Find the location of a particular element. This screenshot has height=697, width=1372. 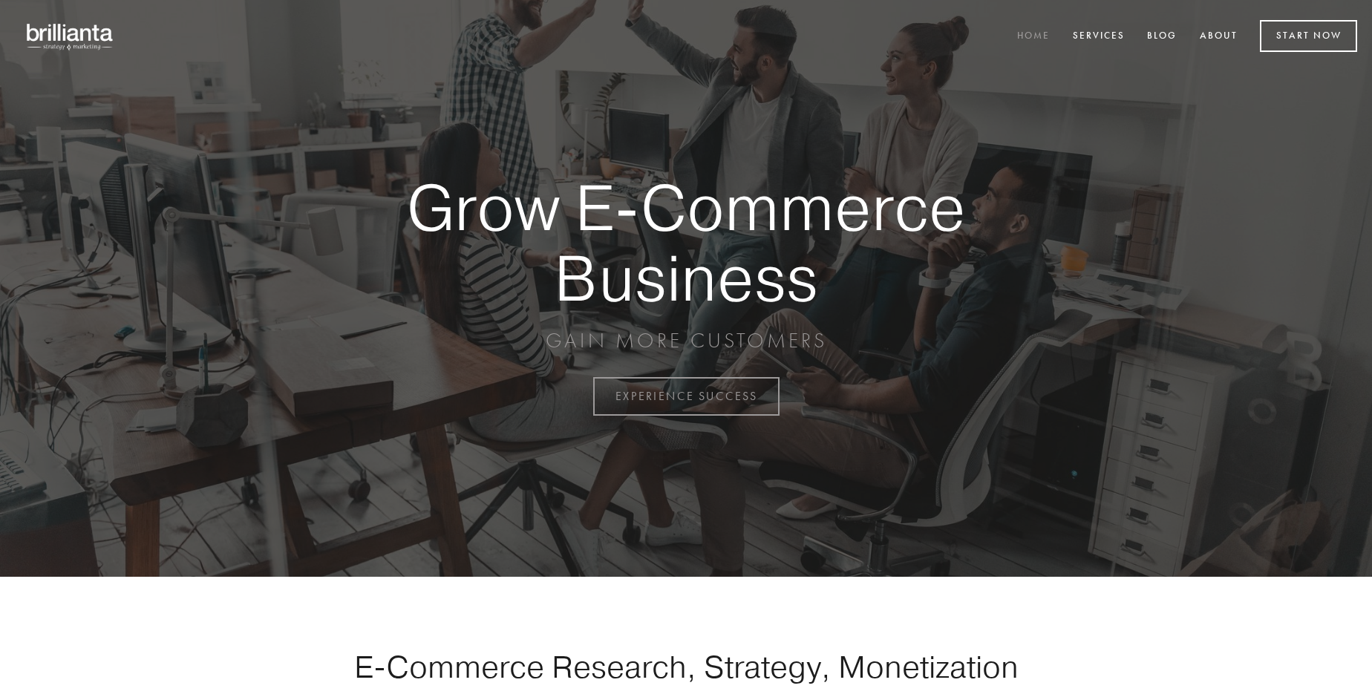

a: Services is located at coordinates (1098, 36).